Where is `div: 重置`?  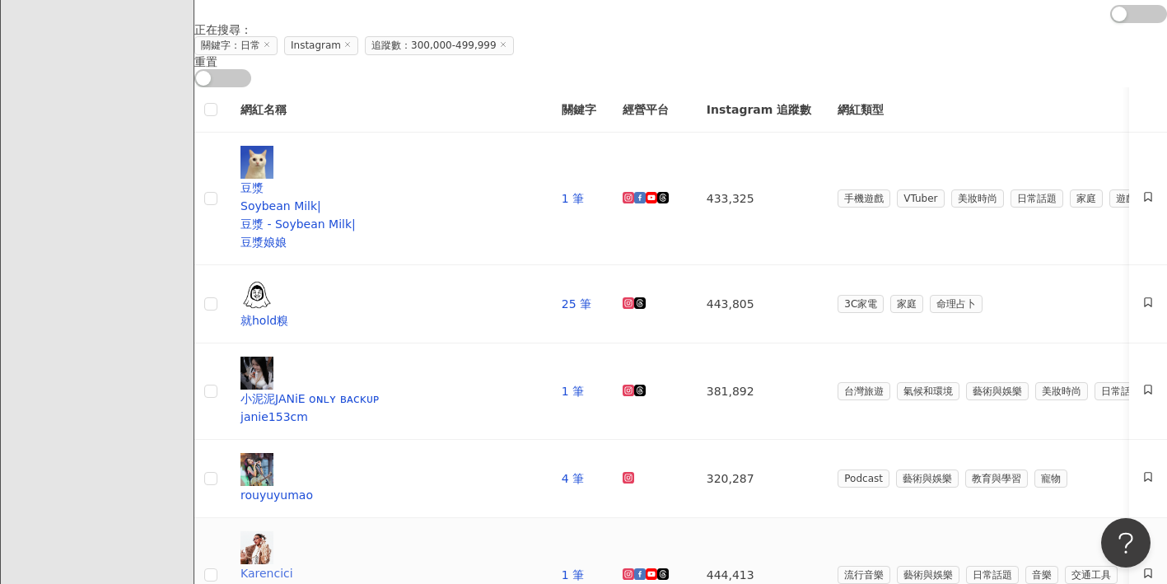
div: 重置 is located at coordinates (680, 62).